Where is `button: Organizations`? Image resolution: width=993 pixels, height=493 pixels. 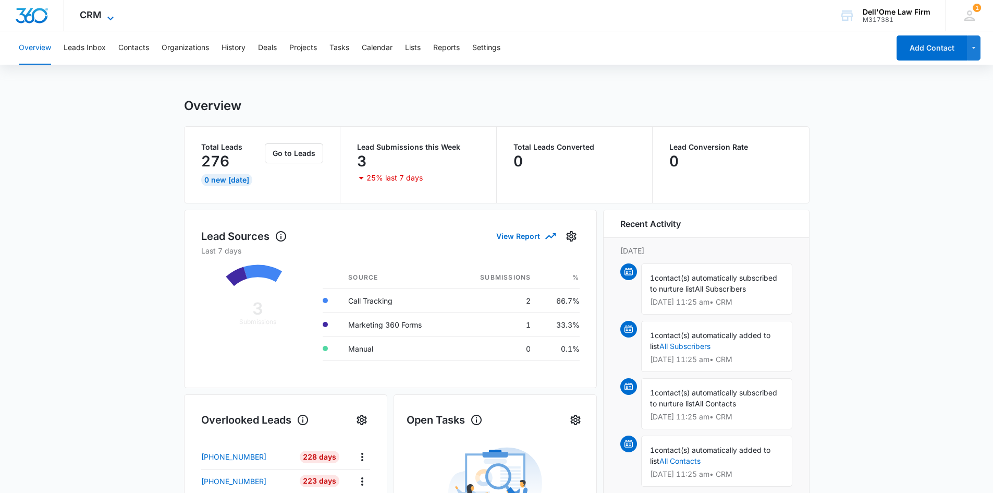 button: Organizations is located at coordinates (185, 48).